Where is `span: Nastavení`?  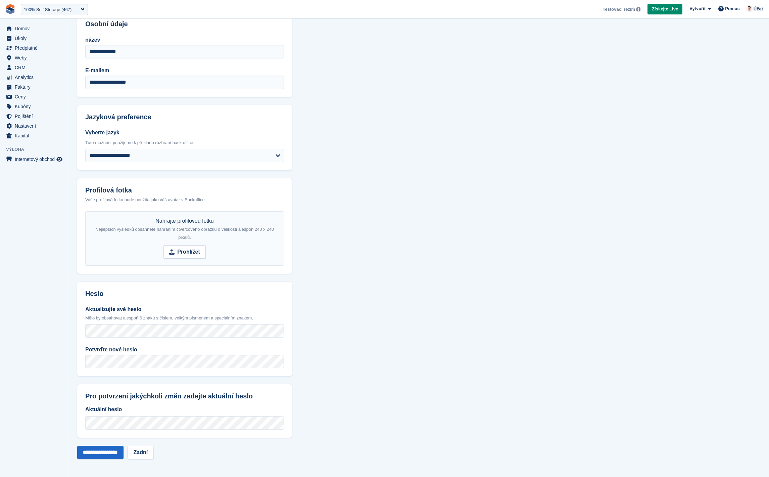 span: Nastavení is located at coordinates (35, 126).